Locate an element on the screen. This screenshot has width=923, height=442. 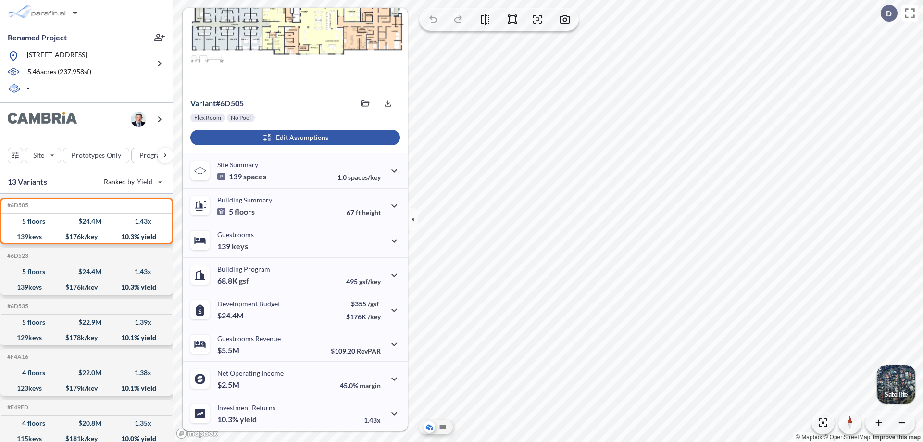
p: Investment Returns is located at coordinates (246, 407).